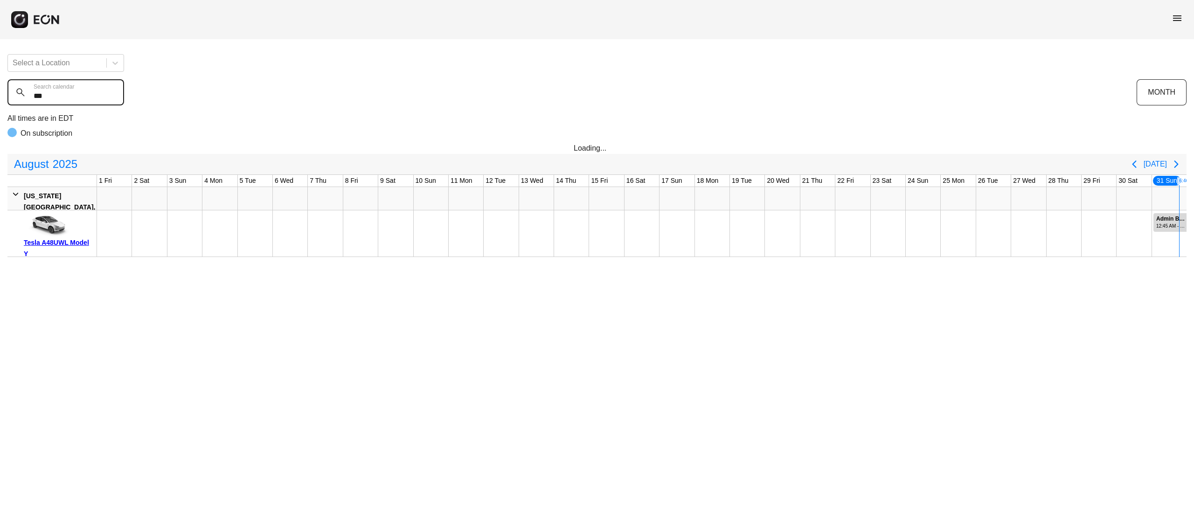  Describe the element at coordinates (812, 180) in the screenshot. I see `div: 21 Thu` at that location.